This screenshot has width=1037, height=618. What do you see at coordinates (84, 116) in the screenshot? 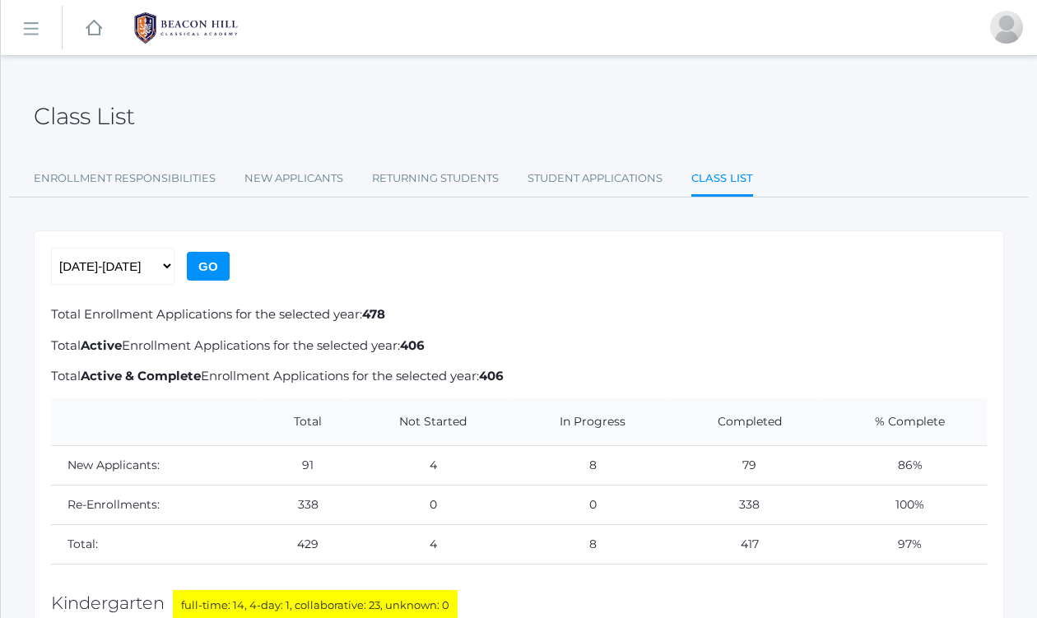
I see `h2: Class List` at bounding box center [84, 116].